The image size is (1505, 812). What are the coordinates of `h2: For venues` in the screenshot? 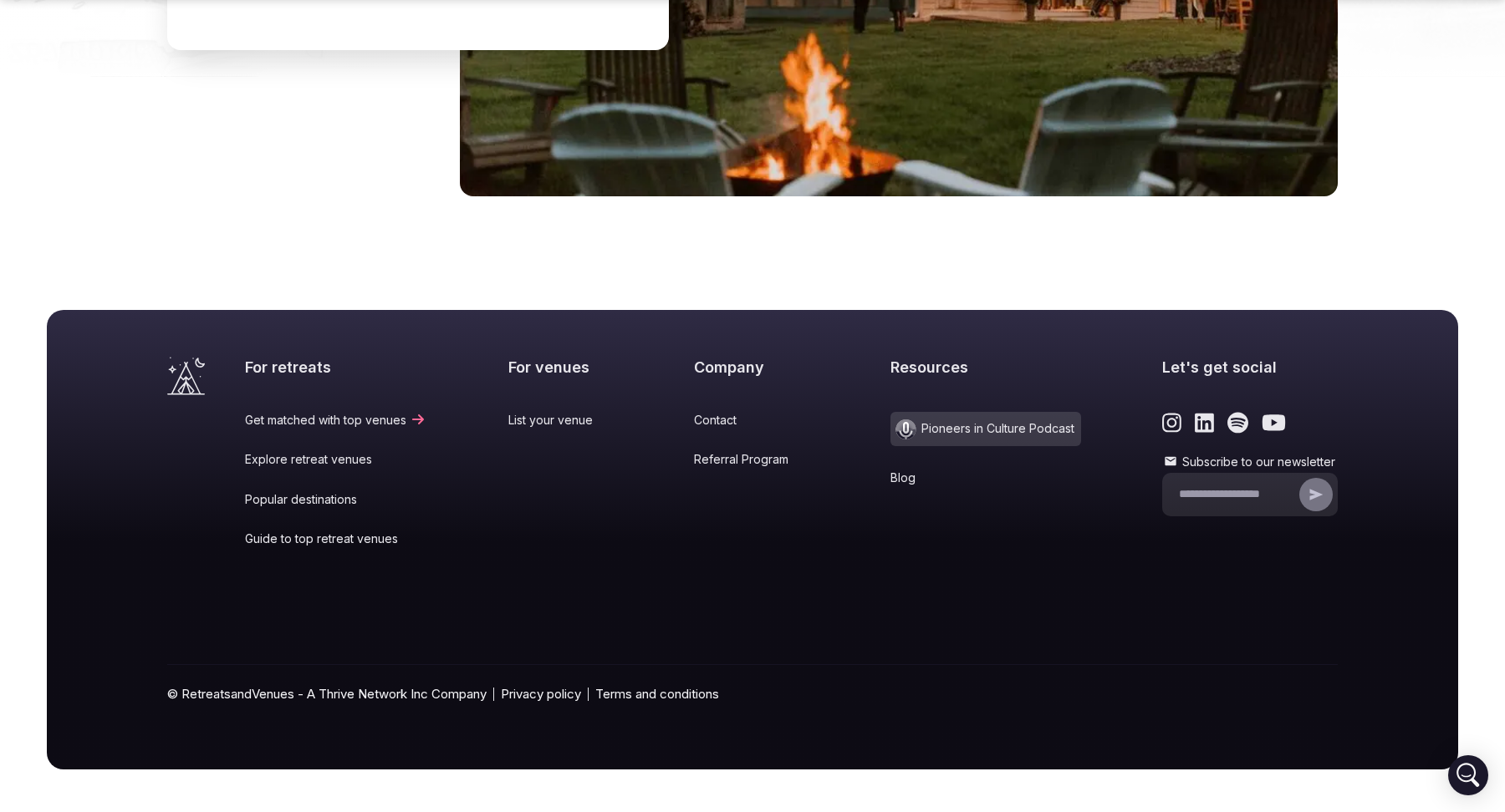 It's located at (560, 367).